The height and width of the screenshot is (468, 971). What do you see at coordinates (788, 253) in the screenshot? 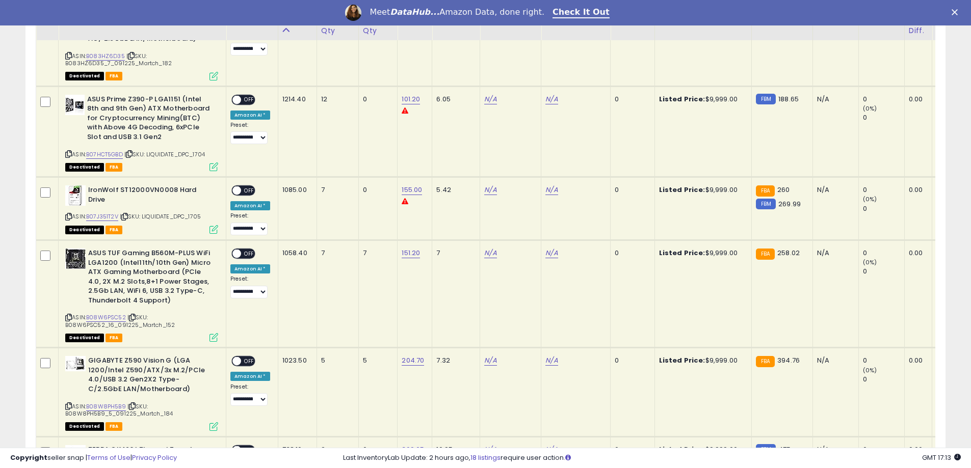
I see `span: 258.02` at bounding box center [788, 253].